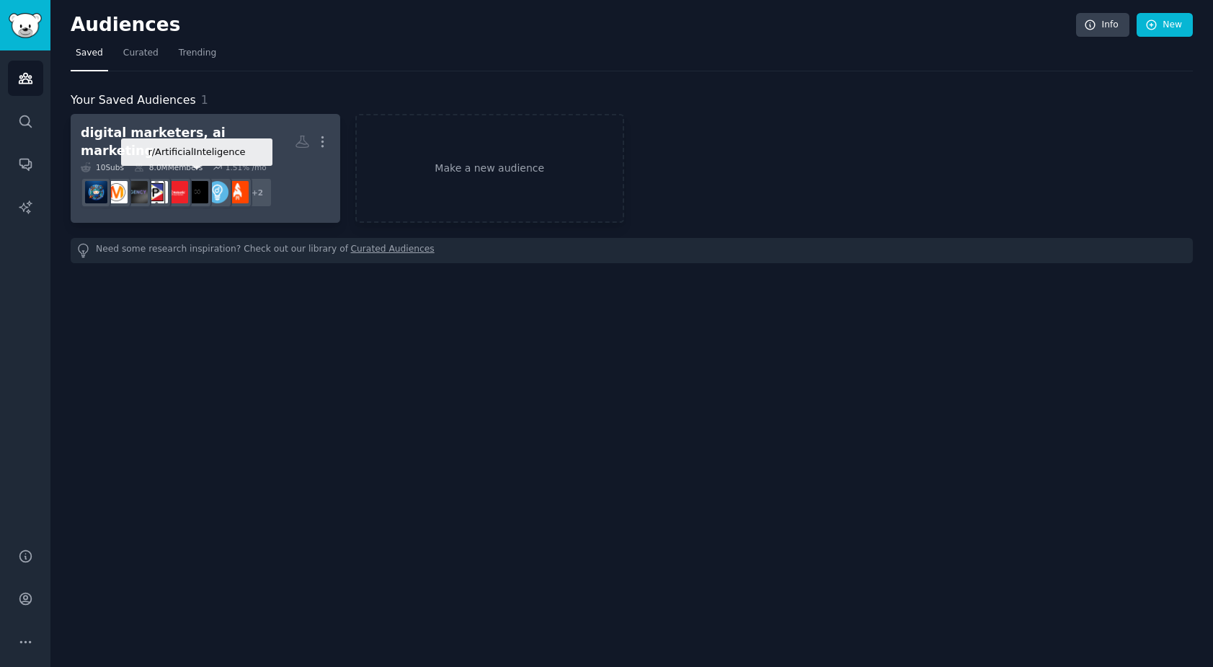 This screenshot has height=667, width=1213. Describe the element at coordinates (102, 167) in the screenshot. I see `div: 10 Sub s` at that location.